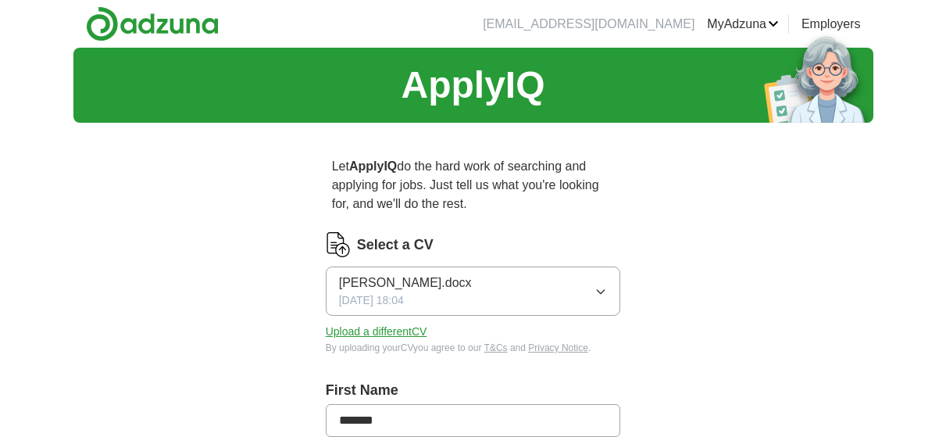  What do you see at coordinates (373, 166) in the screenshot?
I see `strong: ApplyIQ` at bounding box center [373, 166].